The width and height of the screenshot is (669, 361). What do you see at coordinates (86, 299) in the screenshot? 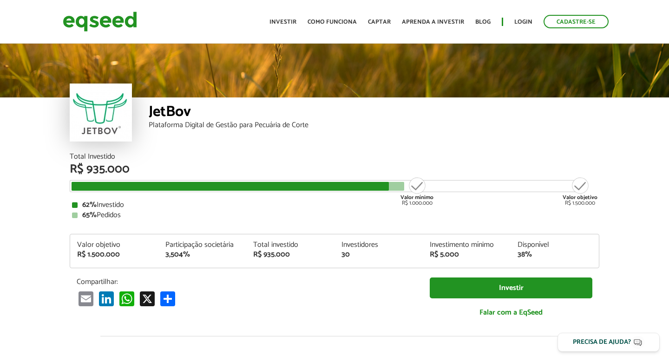
I see `a: Email` at bounding box center [86, 299].